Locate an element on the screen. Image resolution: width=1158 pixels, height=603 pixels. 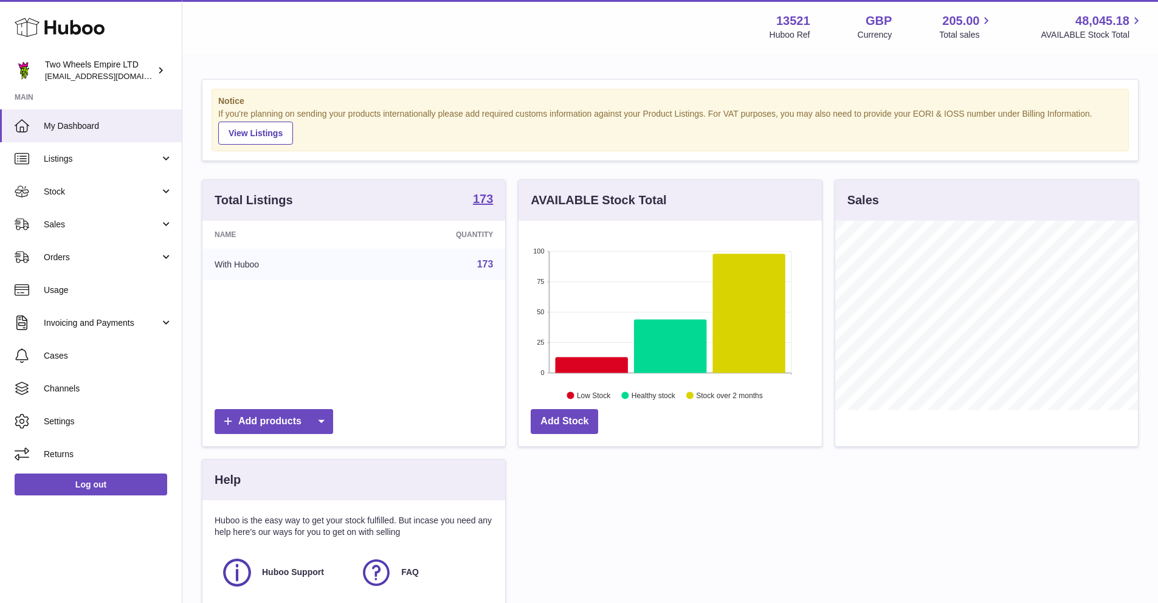
td: With Huboo is located at coordinates (282, 264).